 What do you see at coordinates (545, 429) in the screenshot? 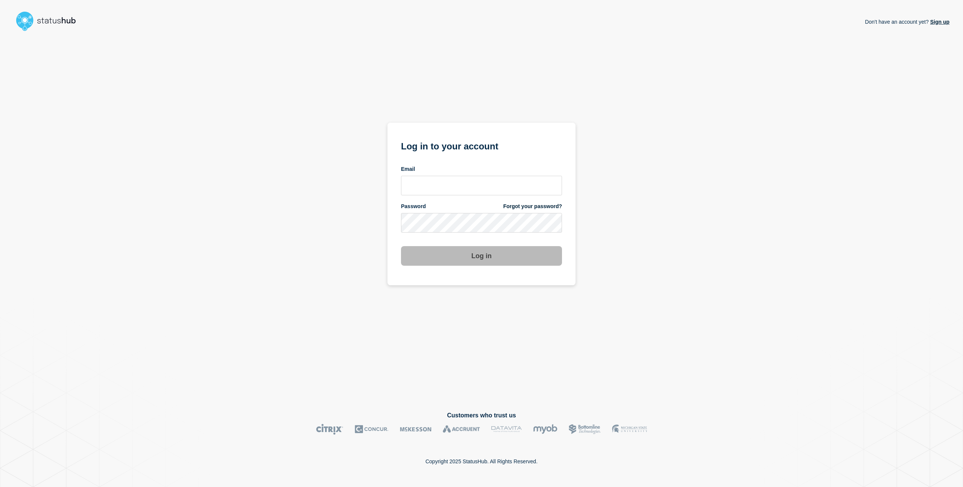
I see `img: myob logo` at bounding box center [545, 429].